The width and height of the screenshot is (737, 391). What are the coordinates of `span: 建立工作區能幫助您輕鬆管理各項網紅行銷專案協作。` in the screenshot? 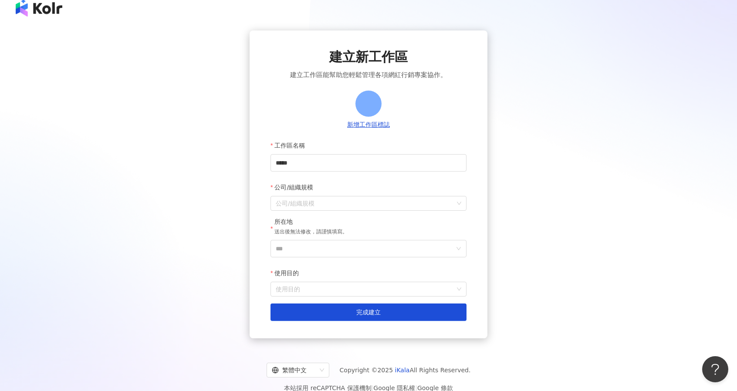 It's located at (368, 75).